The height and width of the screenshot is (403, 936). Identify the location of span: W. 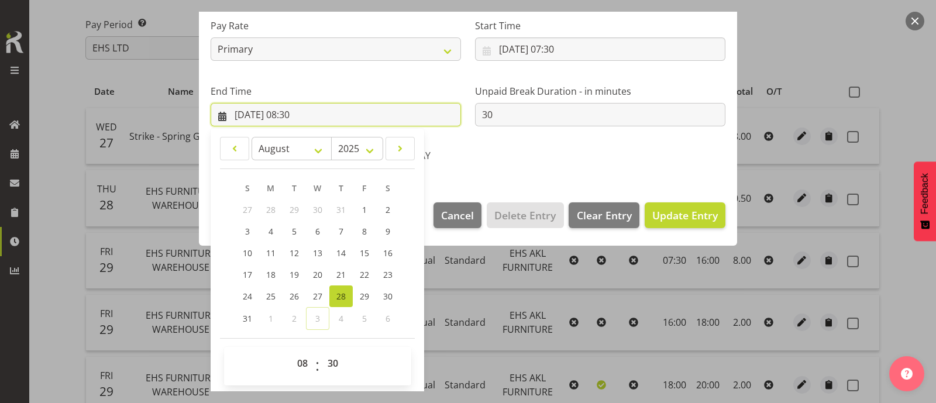
(317, 188).